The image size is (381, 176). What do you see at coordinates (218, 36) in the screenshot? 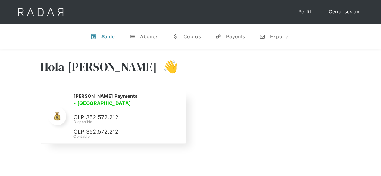
I see `div: y` at bounding box center [218, 36].